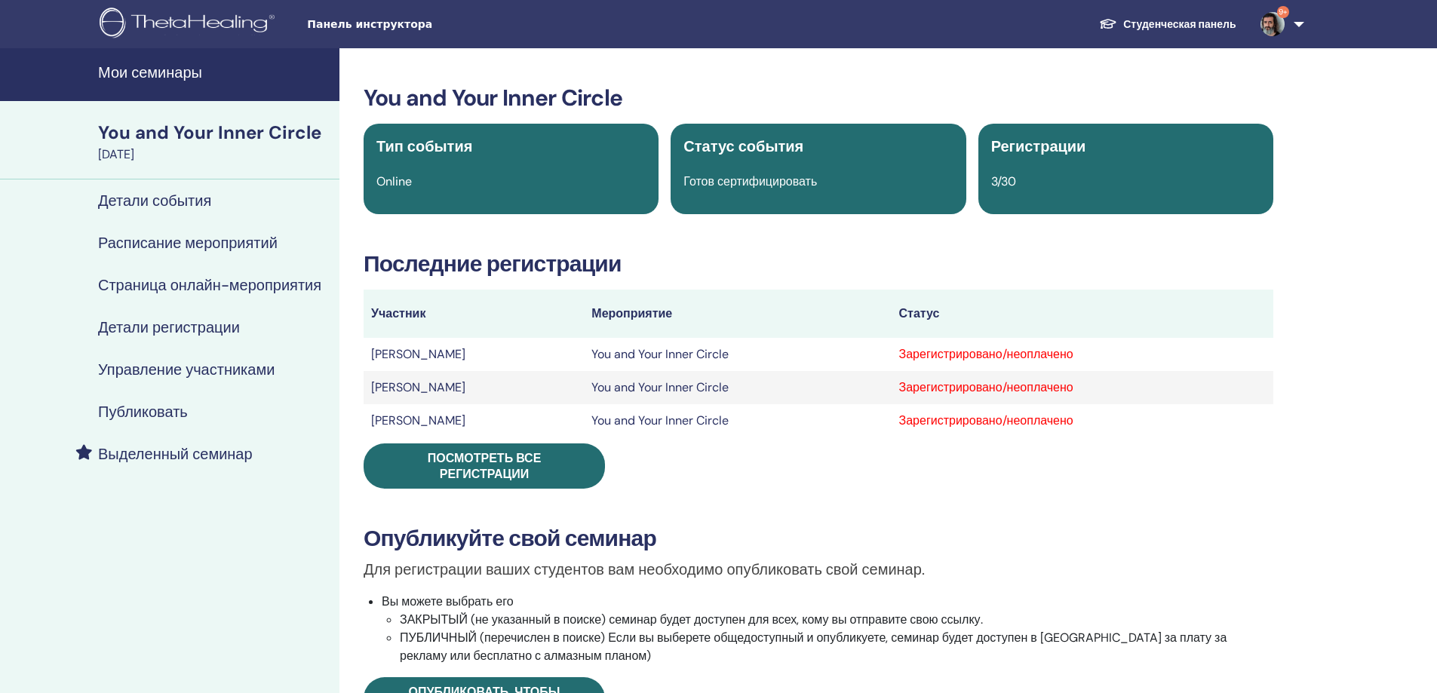  Describe the element at coordinates (214, 72) in the screenshot. I see `h4: Мои семинары` at that location.